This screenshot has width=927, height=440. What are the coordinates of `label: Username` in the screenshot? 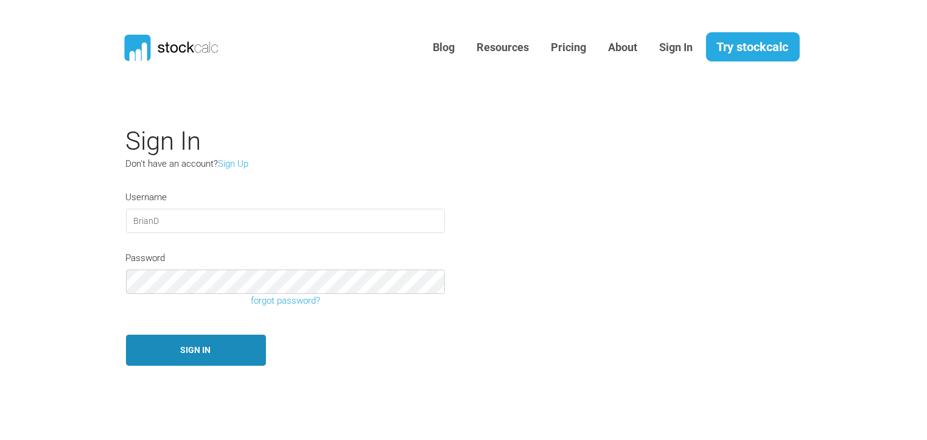 It's located at (147, 197).